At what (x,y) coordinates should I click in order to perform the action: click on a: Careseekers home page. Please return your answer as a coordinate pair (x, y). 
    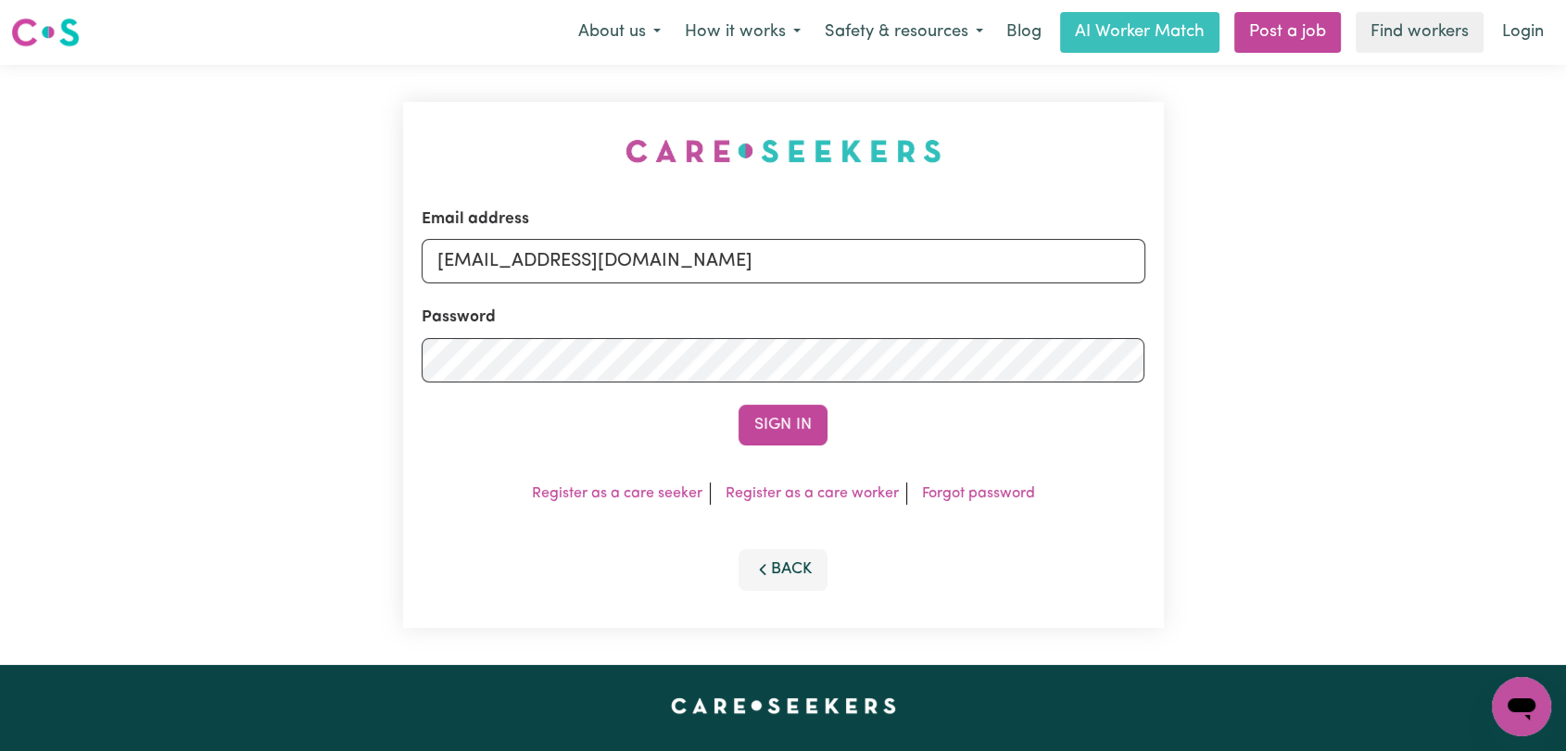
    Looking at the image, I should click on (783, 706).